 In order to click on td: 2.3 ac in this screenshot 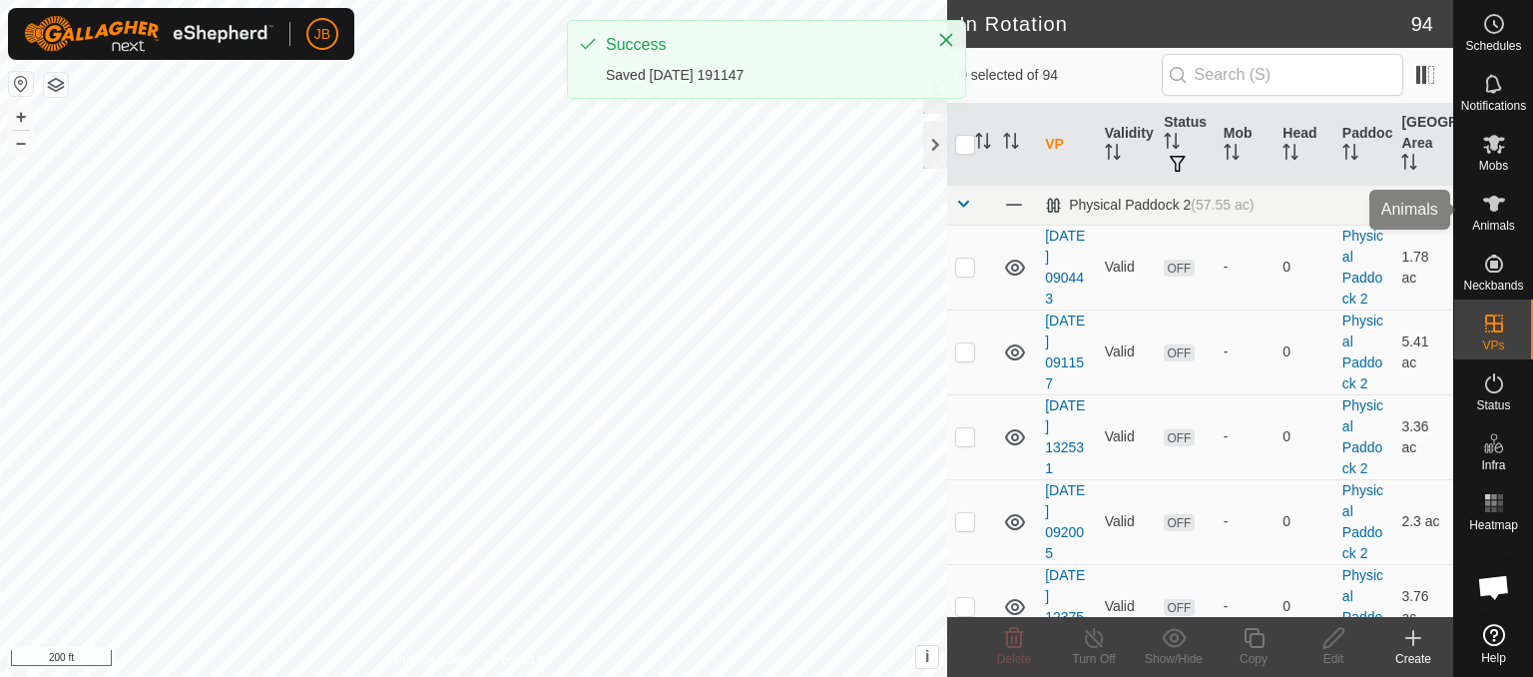, I will do `click(1423, 521)`.